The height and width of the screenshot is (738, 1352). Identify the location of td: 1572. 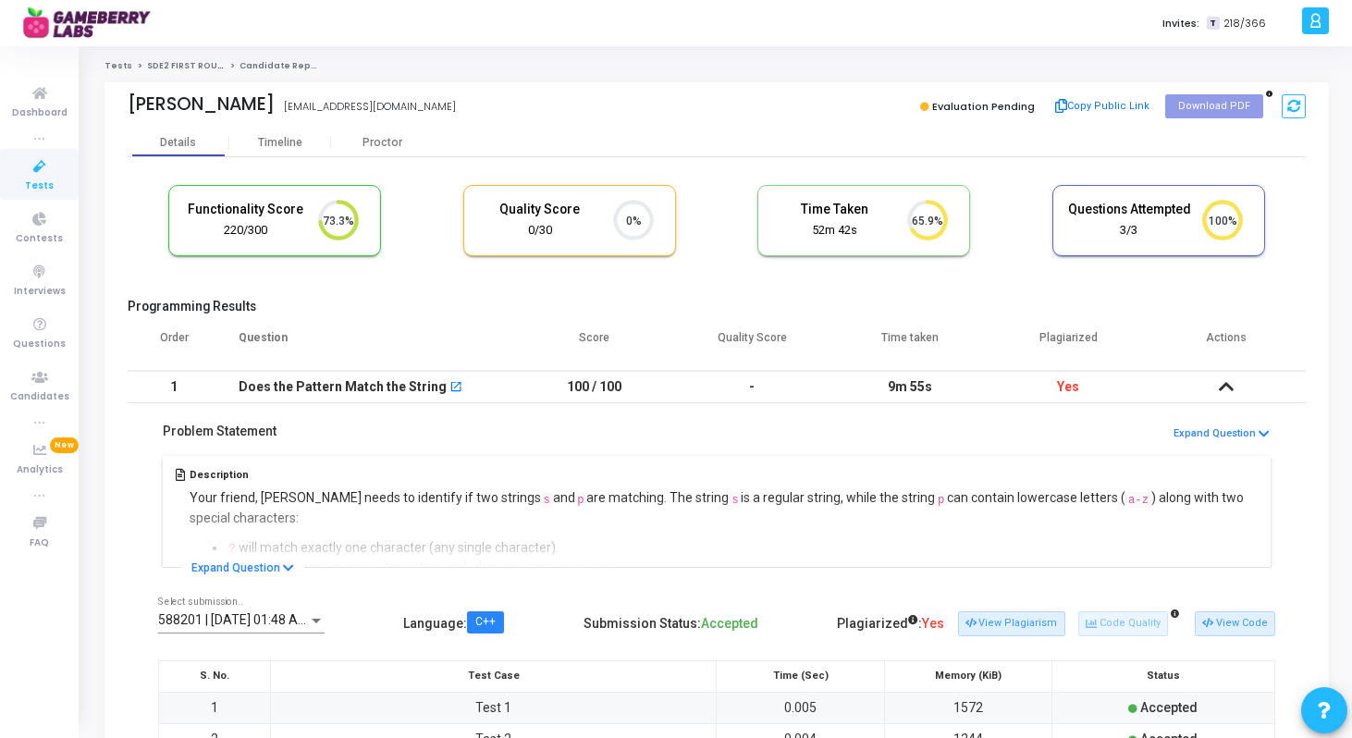
(968, 708).